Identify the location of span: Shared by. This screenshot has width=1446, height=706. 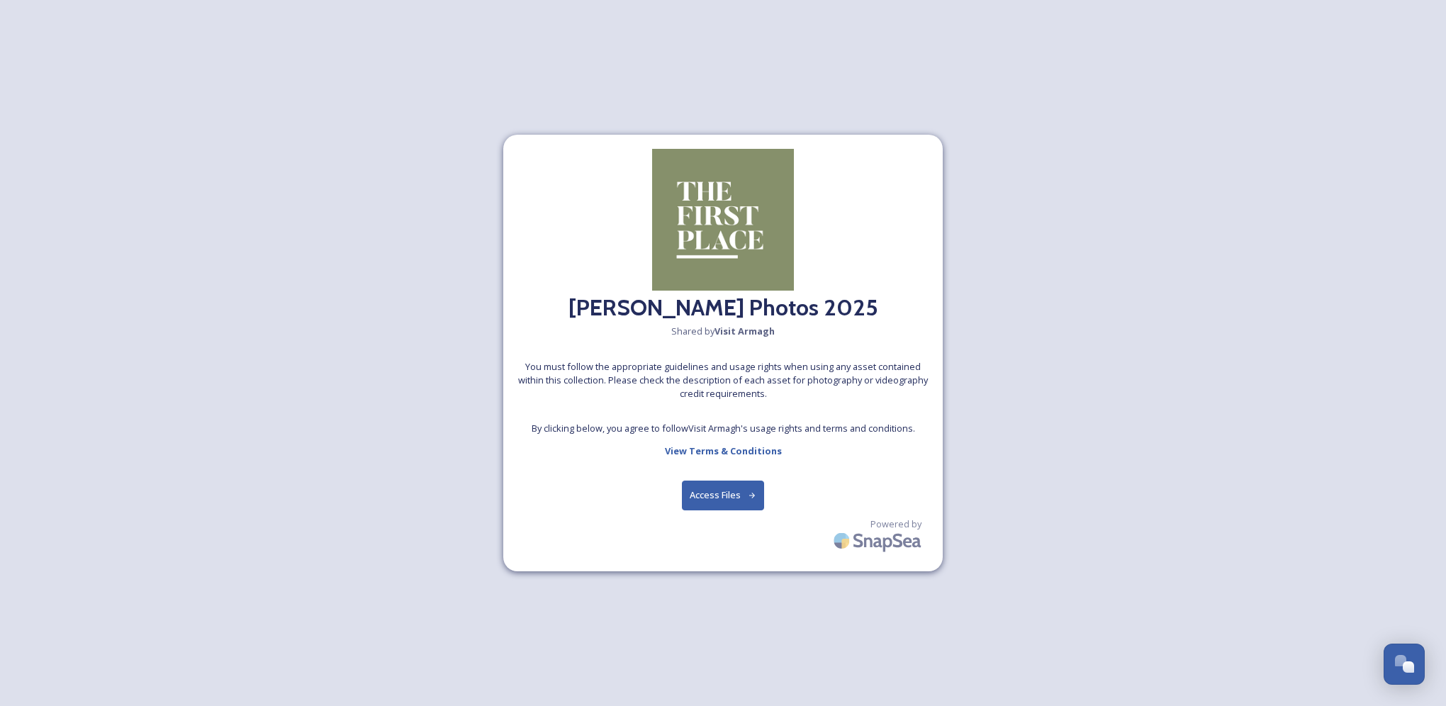
(723, 331).